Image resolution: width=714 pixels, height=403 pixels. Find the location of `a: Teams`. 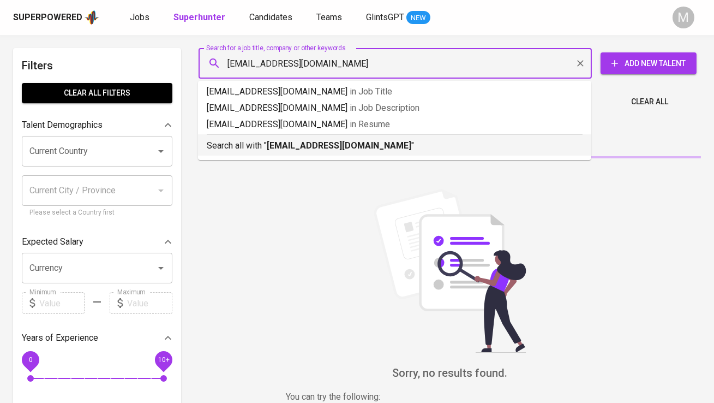

a: Teams is located at coordinates (330, 17).